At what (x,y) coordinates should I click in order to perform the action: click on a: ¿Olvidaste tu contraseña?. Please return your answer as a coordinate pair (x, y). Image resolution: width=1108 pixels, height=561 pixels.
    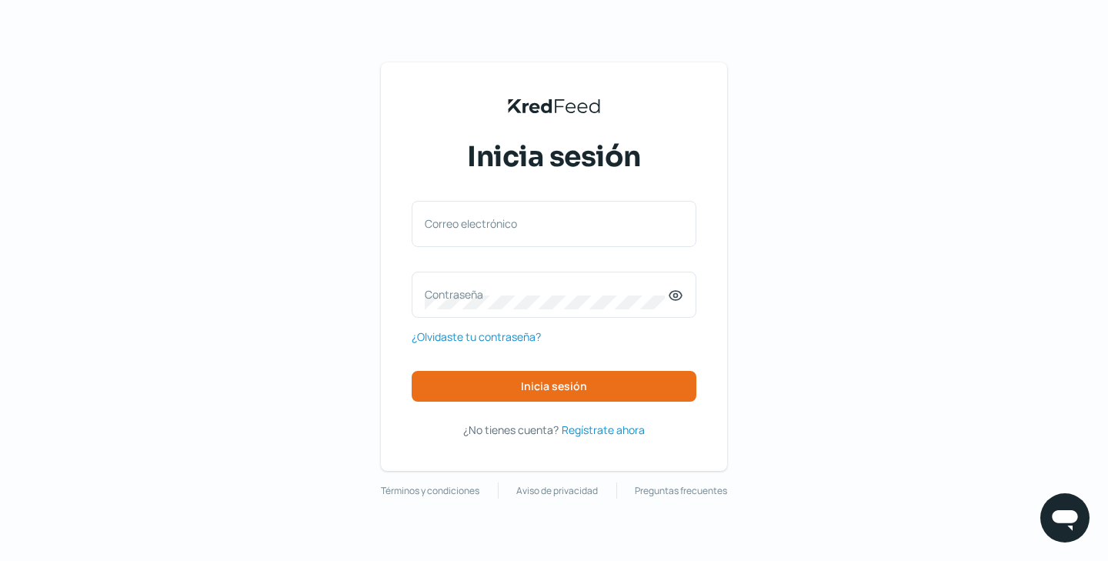
    Looking at the image, I should click on (476, 336).